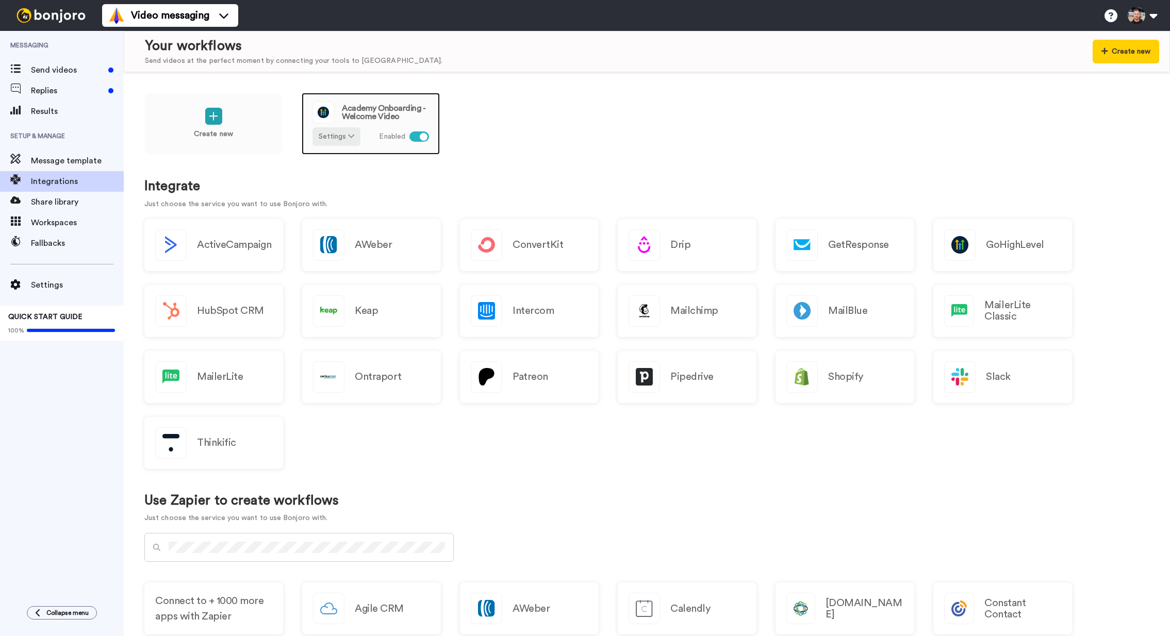  I want to click on img: logo_drip.svg, so click(644, 245).